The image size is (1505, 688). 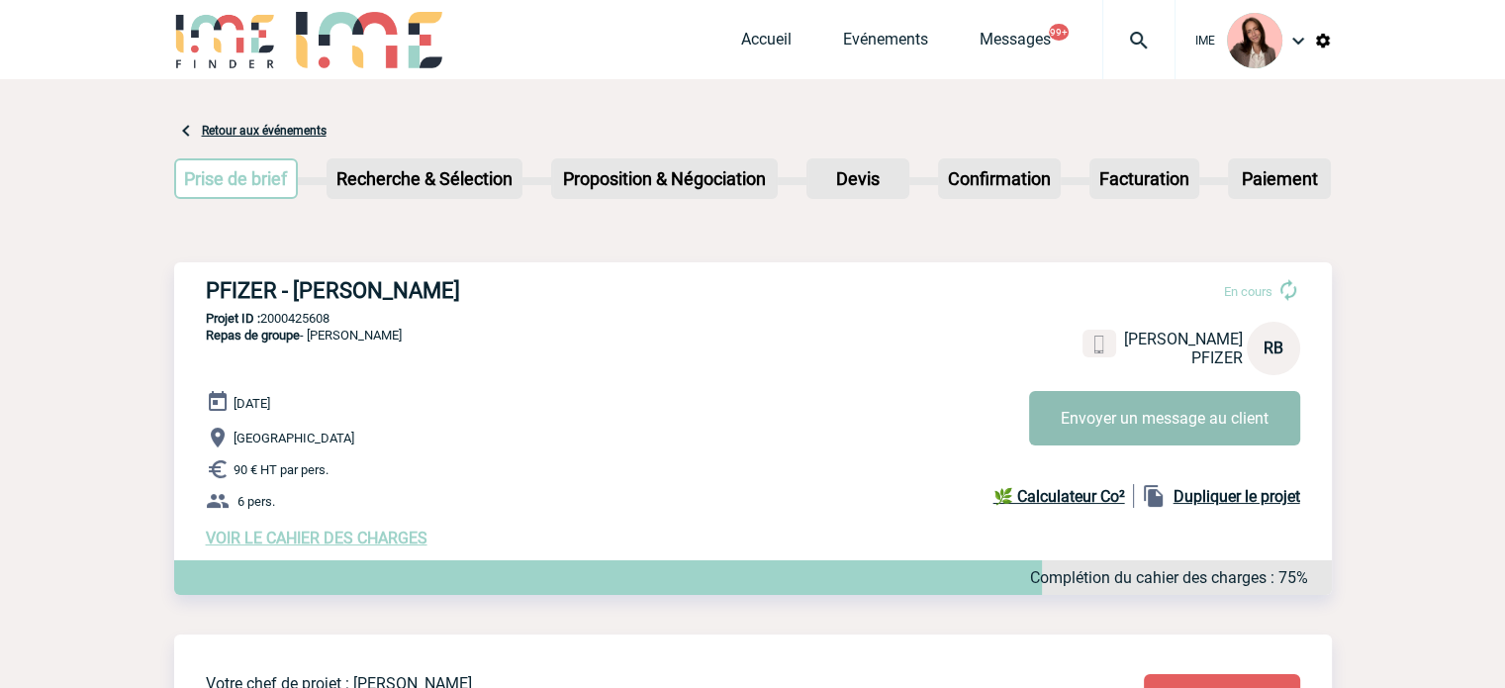 What do you see at coordinates (664, 178) in the screenshot?
I see `p: Proposition & Négociation` at bounding box center [664, 178].